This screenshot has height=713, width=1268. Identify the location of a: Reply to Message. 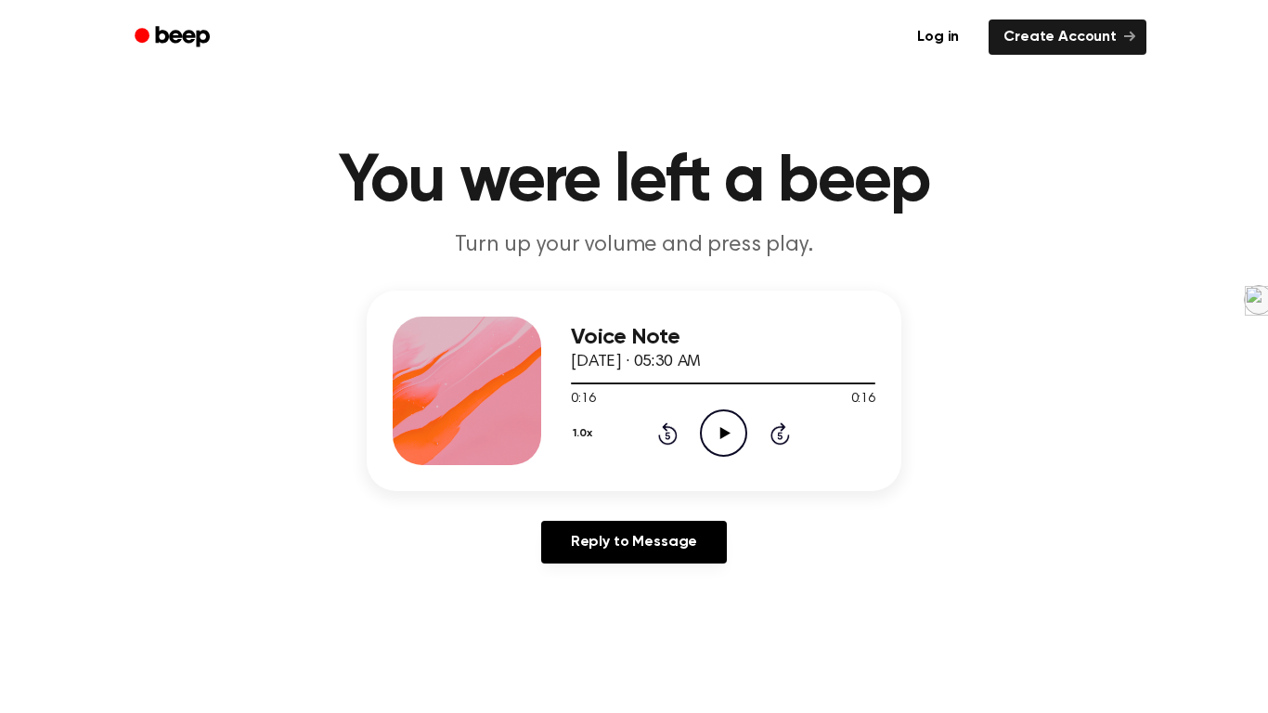
(634, 542).